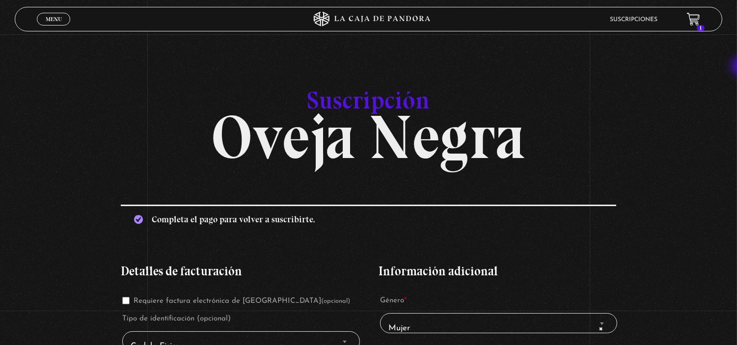  What do you see at coordinates (497, 271) in the screenshot?
I see `h3: Información adicional` at bounding box center [497, 271].